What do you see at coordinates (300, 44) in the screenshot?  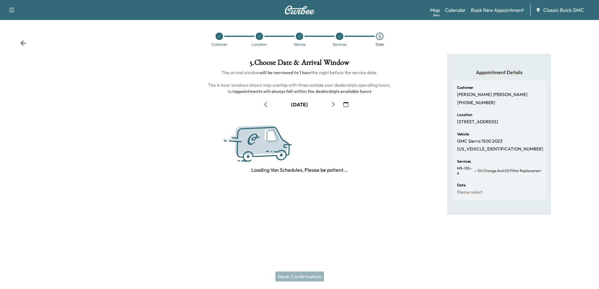 I see `div: Vehicle` at bounding box center [300, 44].